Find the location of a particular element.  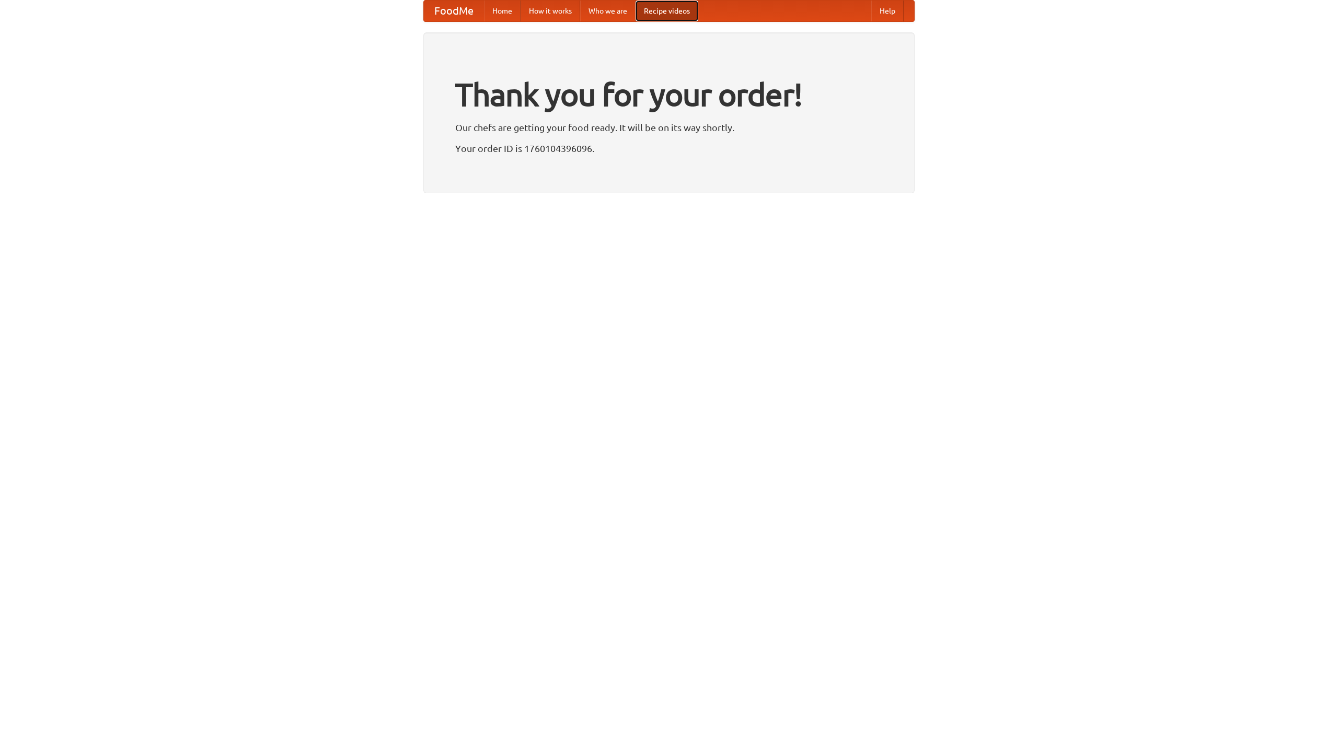

a: How it works is located at coordinates (550, 11).